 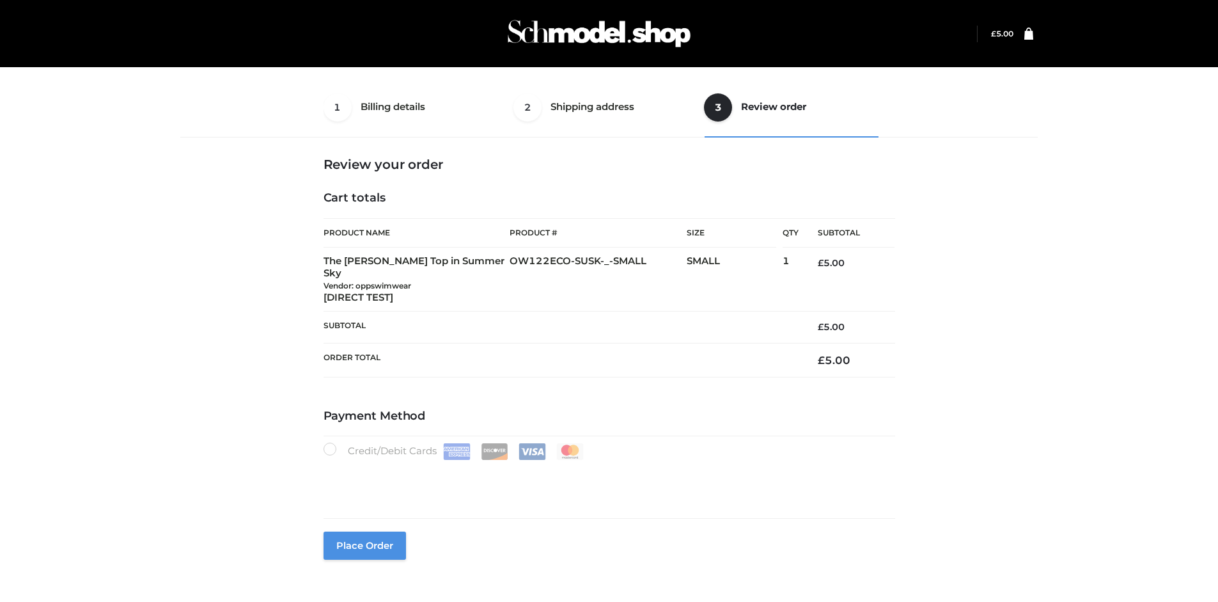 I want to click on img: Mastercard, so click(x=570, y=451).